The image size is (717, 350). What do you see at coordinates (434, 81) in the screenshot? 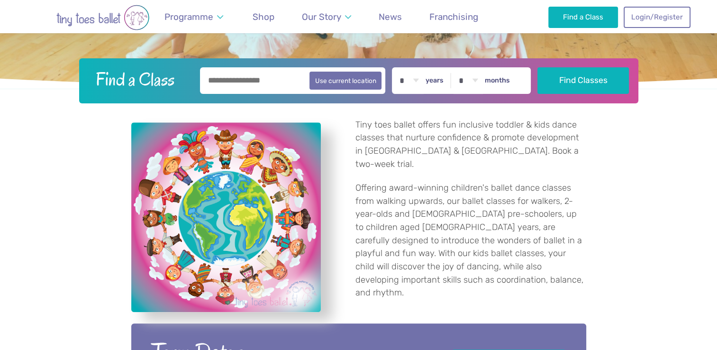
I see `label: years` at bounding box center [434, 81].